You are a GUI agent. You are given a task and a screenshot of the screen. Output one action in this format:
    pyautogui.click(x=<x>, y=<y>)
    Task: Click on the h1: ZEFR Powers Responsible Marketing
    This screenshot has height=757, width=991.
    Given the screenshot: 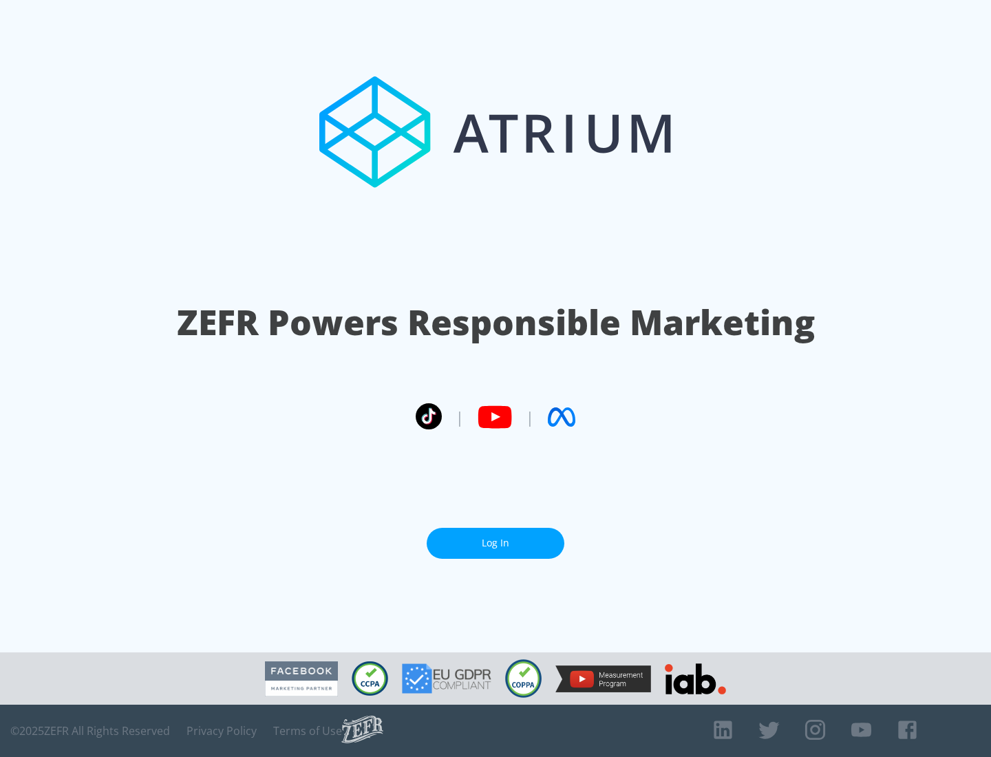 What is the action you would take?
    pyautogui.click(x=495, y=322)
    